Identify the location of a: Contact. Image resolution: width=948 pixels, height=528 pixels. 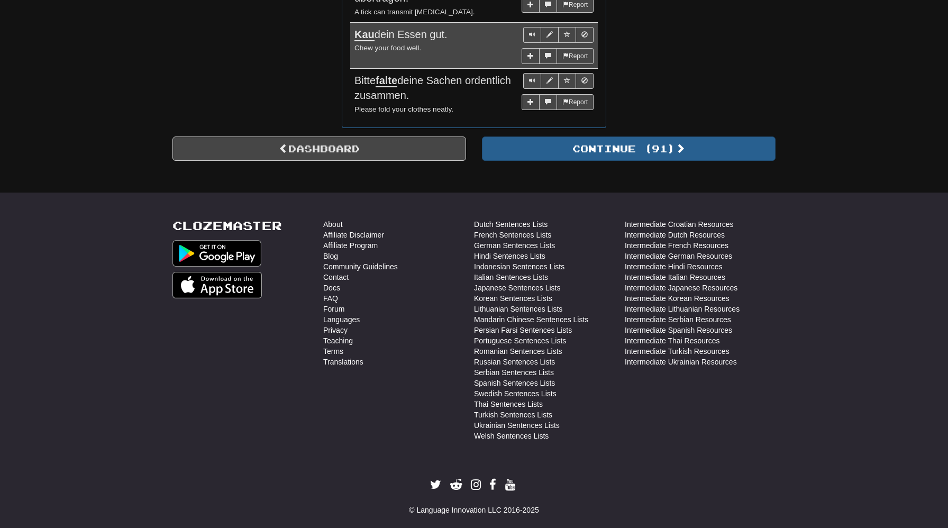
(336, 277).